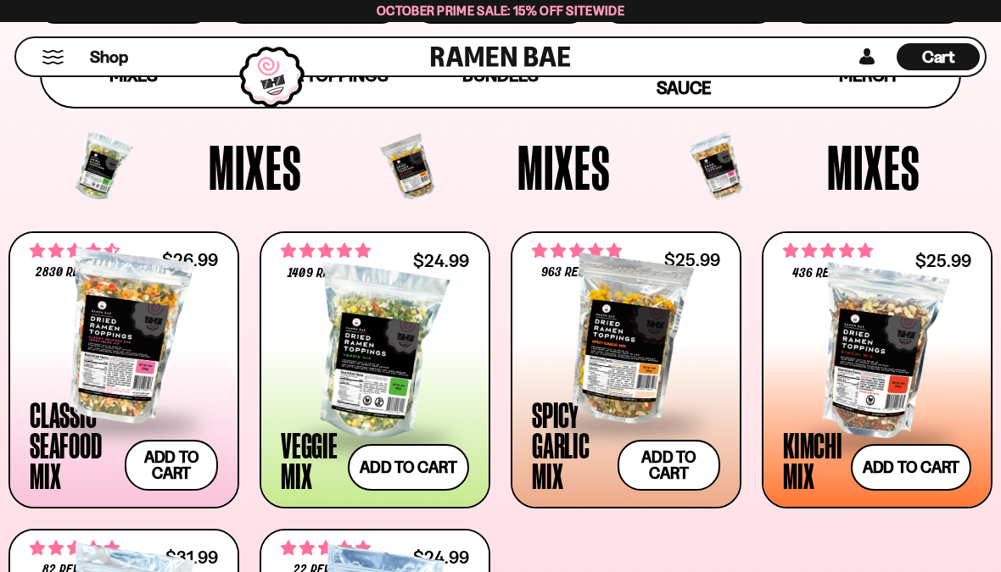  I want to click on span: Cart, so click(938, 57).